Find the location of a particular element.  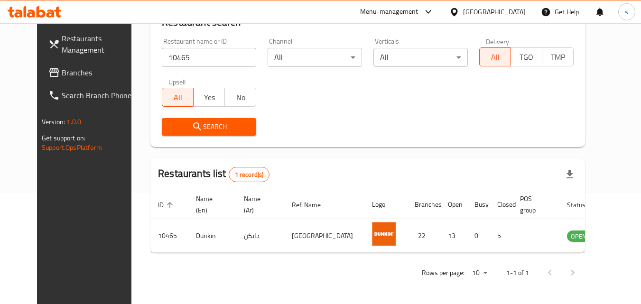

span: No is located at coordinates (240, 97).